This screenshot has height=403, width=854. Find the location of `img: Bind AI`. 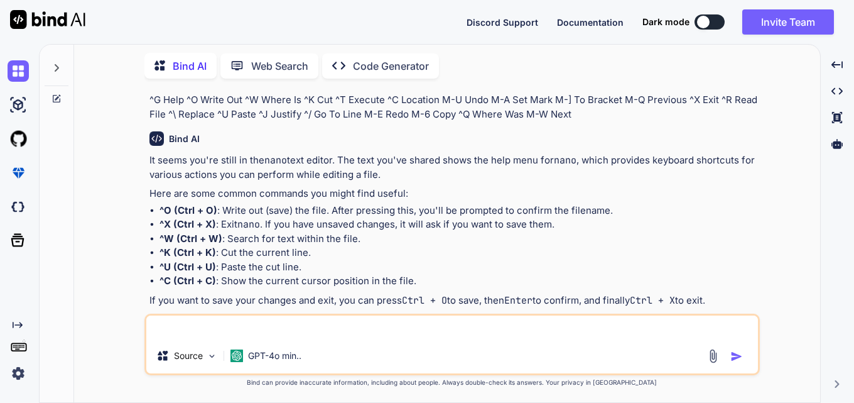

img: Bind AI is located at coordinates (48, 19).